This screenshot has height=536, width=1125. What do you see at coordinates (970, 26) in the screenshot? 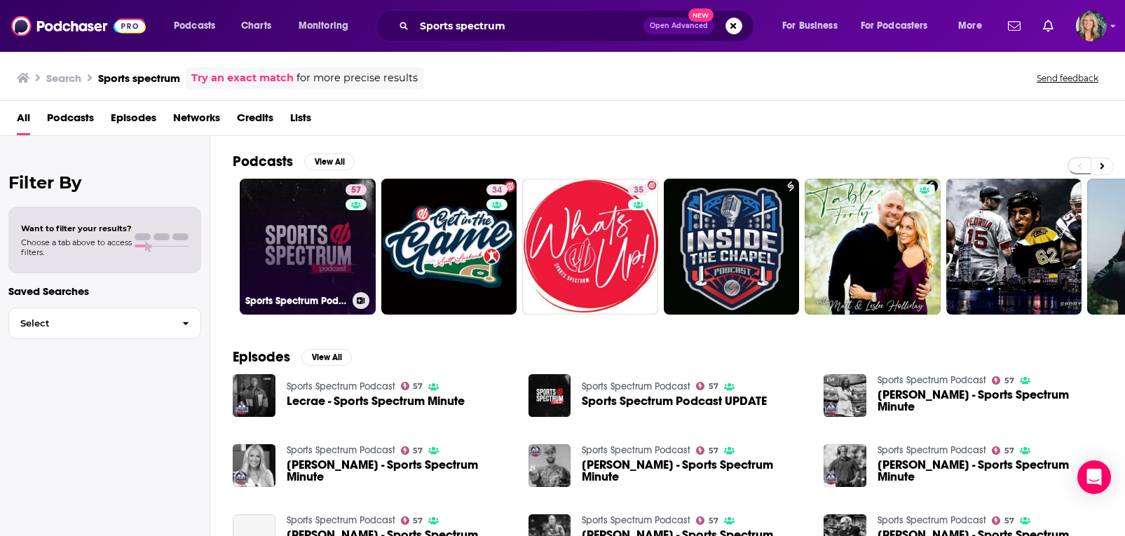
I see `span: More` at bounding box center [970, 26].